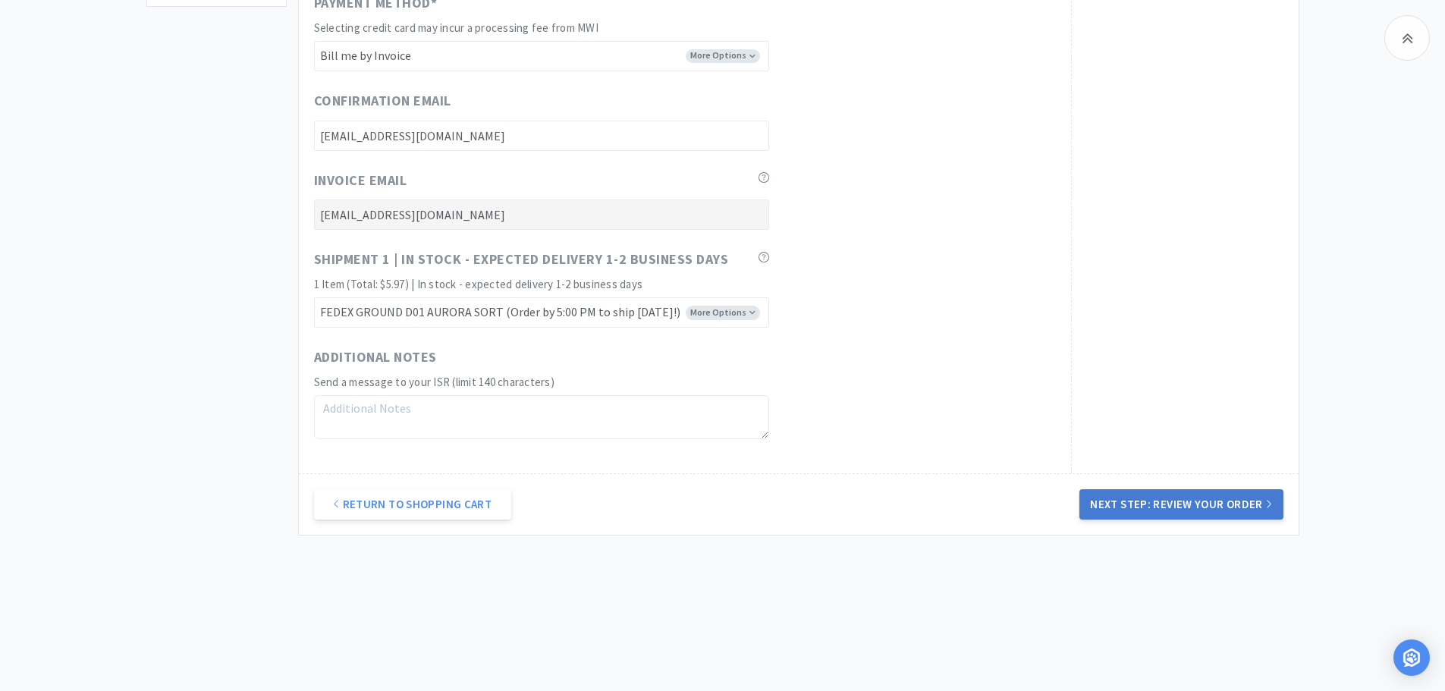 Image resolution: width=1445 pixels, height=691 pixels. What do you see at coordinates (360, 180) in the screenshot?
I see `span: Invoice Email` at bounding box center [360, 180].